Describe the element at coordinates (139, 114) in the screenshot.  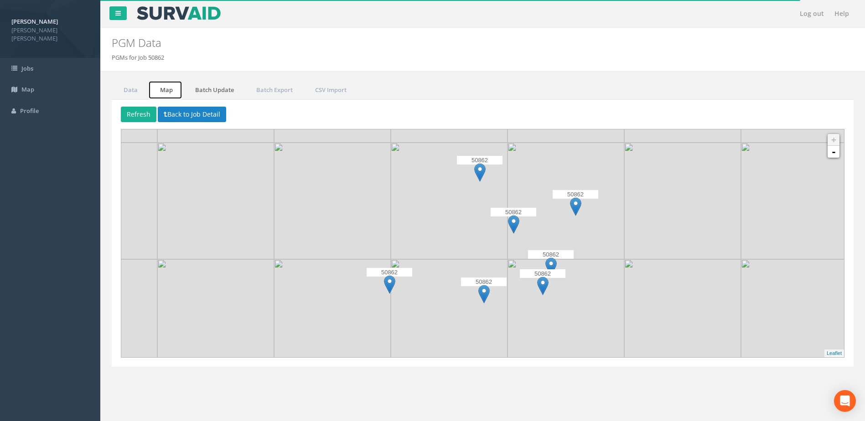
I see `button: Refresh` at that location.